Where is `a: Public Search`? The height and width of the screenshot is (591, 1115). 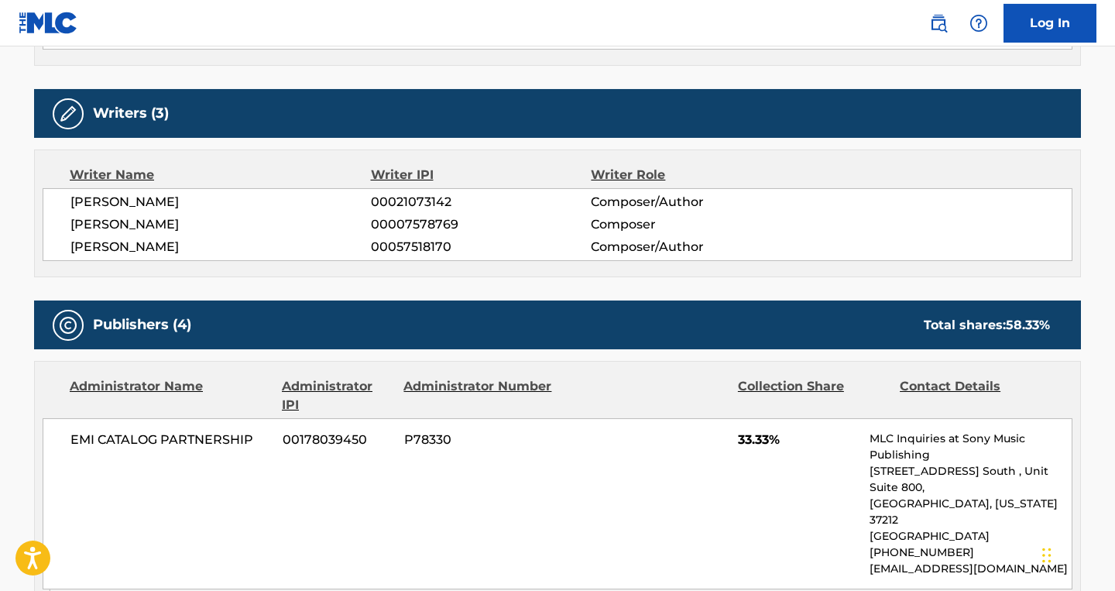
a: Public Search is located at coordinates (939, 23).